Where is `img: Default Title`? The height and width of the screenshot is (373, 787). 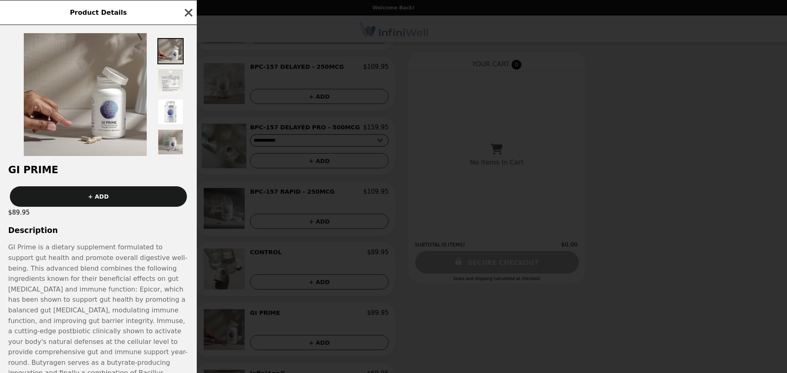
img: Default Title is located at coordinates (85, 95).